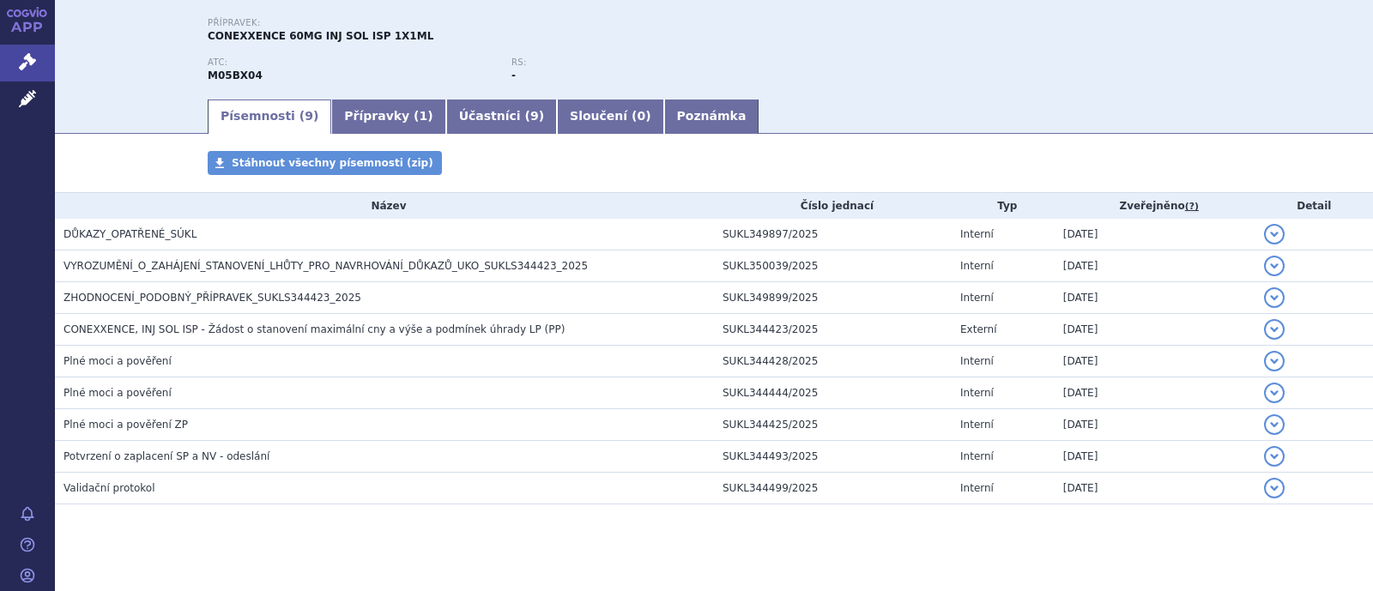 The image size is (1373, 591). I want to click on span: VYROZUMĚNÍ_O_ZAHÁJENÍ_STANOVENÍ_LHŮTY_PRO_NAVRHOVÁNÍ_DŮKAZŮ_UKO_SUKLS344423_2025, so click(325, 266).